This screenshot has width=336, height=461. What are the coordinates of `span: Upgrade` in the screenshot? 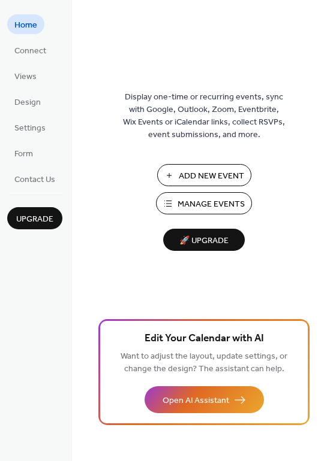 It's located at (35, 219).